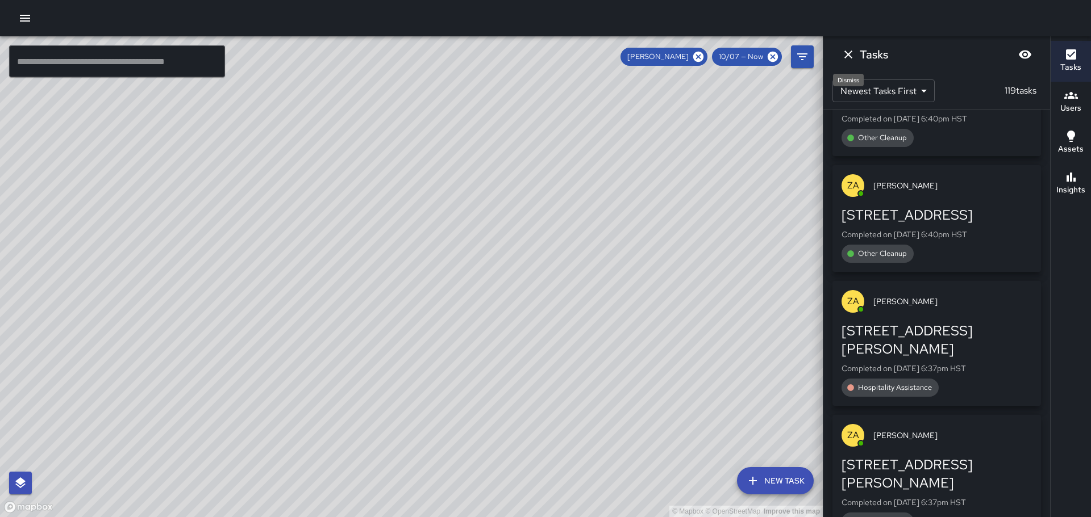  Describe the element at coordinates (746, 57) in the screenshot. I see `div: 10/07 — Now` at that location.